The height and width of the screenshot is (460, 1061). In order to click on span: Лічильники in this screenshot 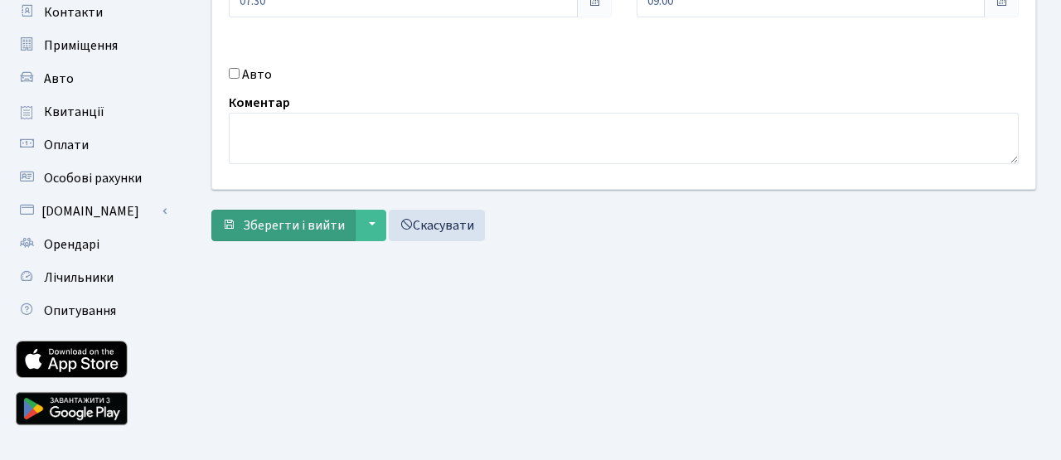, I will do `click(79, 278)`.